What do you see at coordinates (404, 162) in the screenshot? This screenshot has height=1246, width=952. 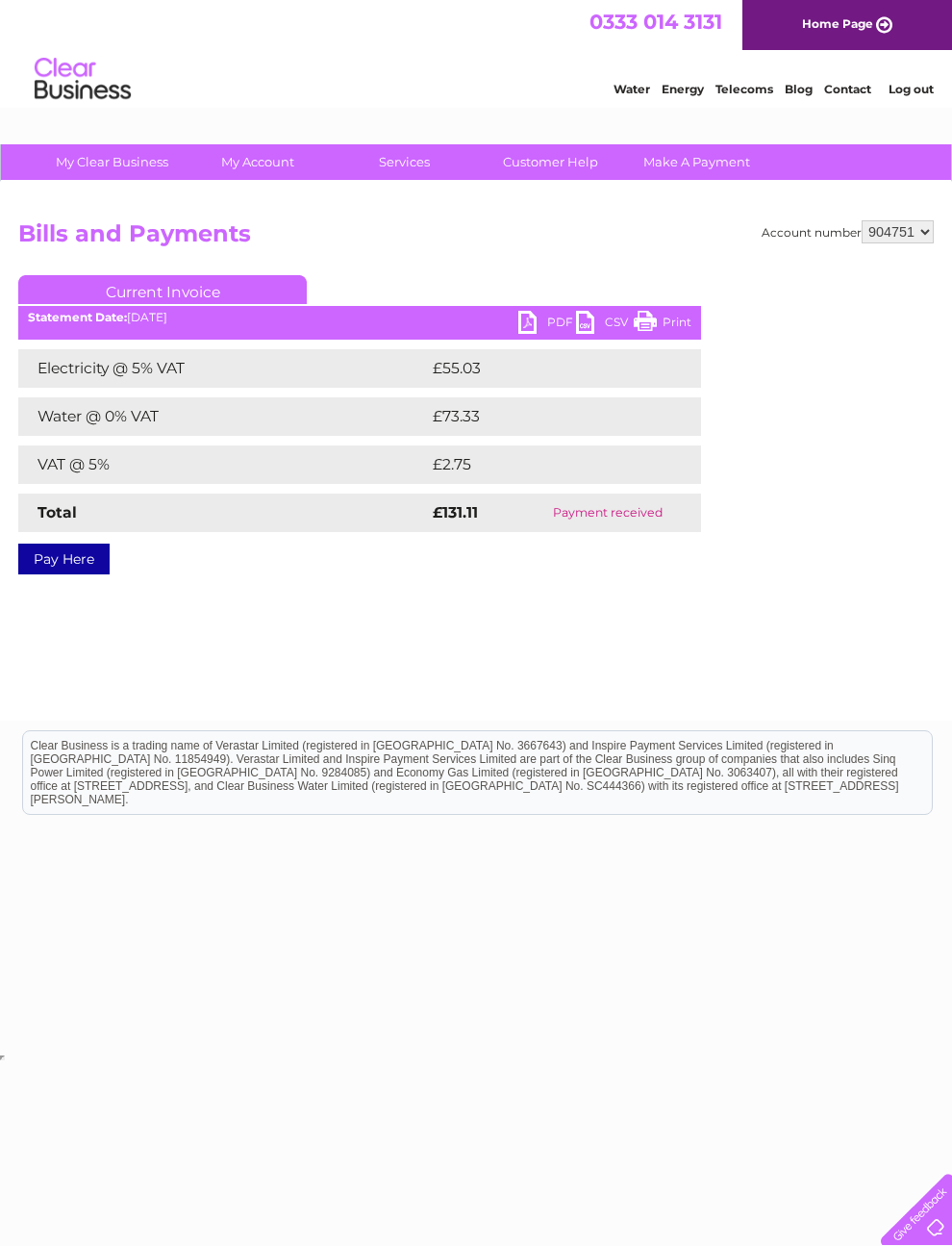 I see `a: Services` at bounding box center [404, 162].